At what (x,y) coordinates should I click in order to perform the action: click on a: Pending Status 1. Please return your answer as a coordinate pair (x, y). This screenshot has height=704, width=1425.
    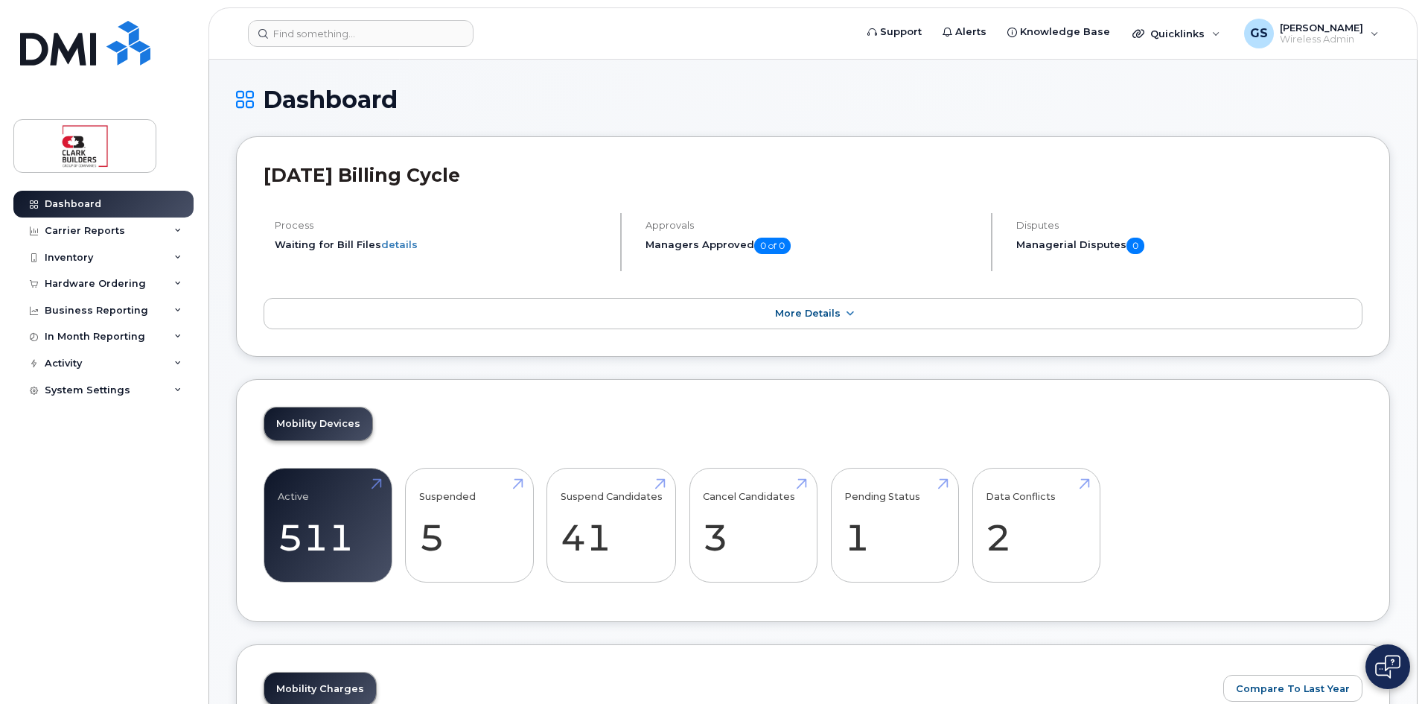
    Looking at the image, I should click on (894, 525).